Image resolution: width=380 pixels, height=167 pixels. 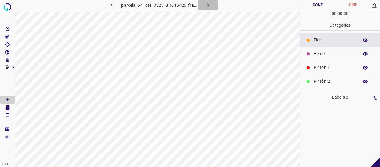 I want to click on p: Pintón 2, so click(x=334, y=81).